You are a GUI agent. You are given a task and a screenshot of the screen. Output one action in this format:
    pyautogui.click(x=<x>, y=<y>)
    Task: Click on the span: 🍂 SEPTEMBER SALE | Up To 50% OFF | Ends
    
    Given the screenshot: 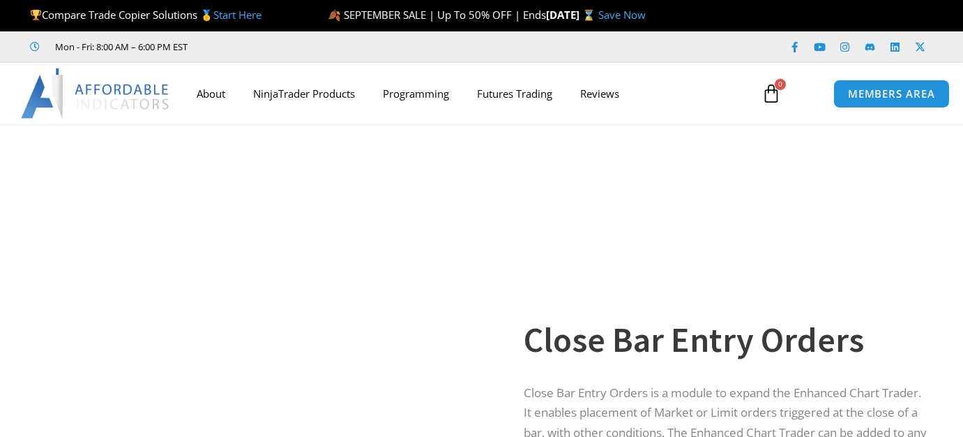 What is the action you would take?
    pyautogui.click(x=437, y=15)
    